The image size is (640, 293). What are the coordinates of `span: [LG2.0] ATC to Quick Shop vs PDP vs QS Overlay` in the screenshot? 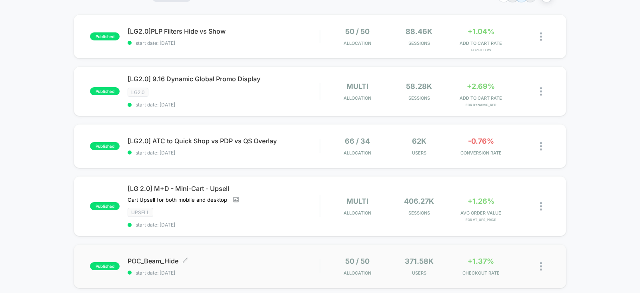 It's located at (224, 141).